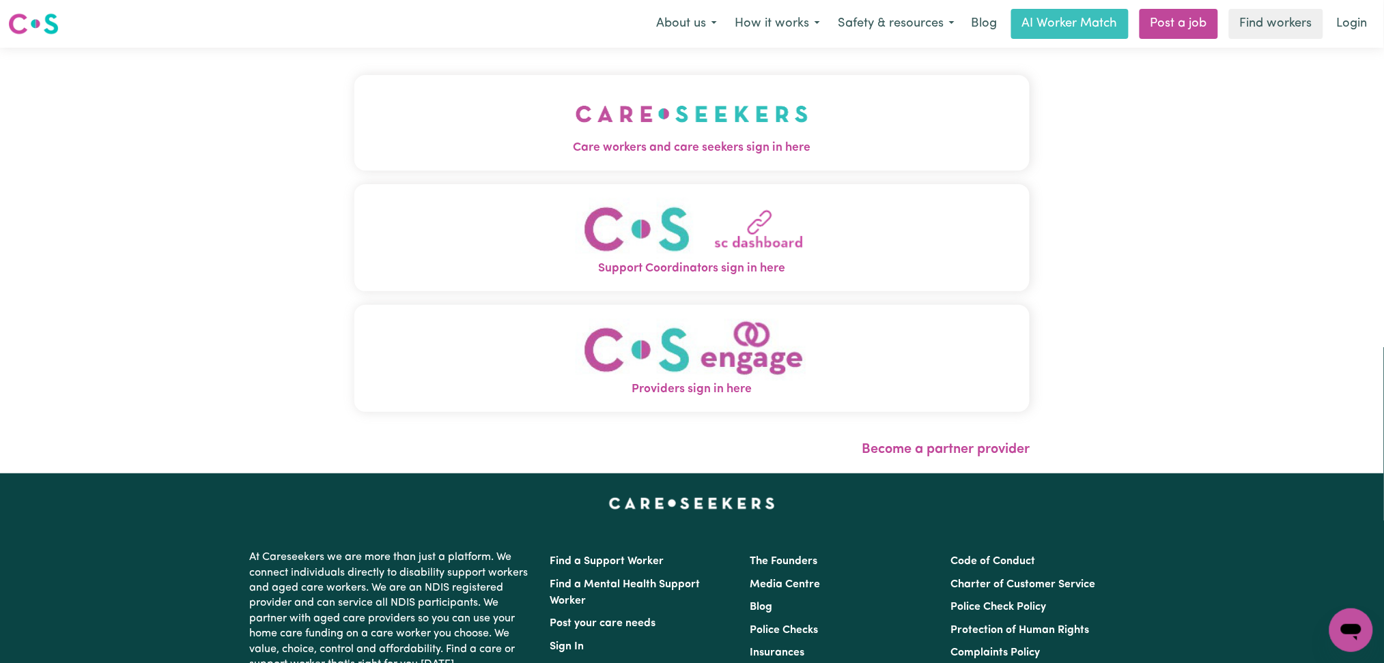  What do you see at coordinates (785, 585) in the screenshot?
I see `a: Media Centre` at bounding box center [785, 585].